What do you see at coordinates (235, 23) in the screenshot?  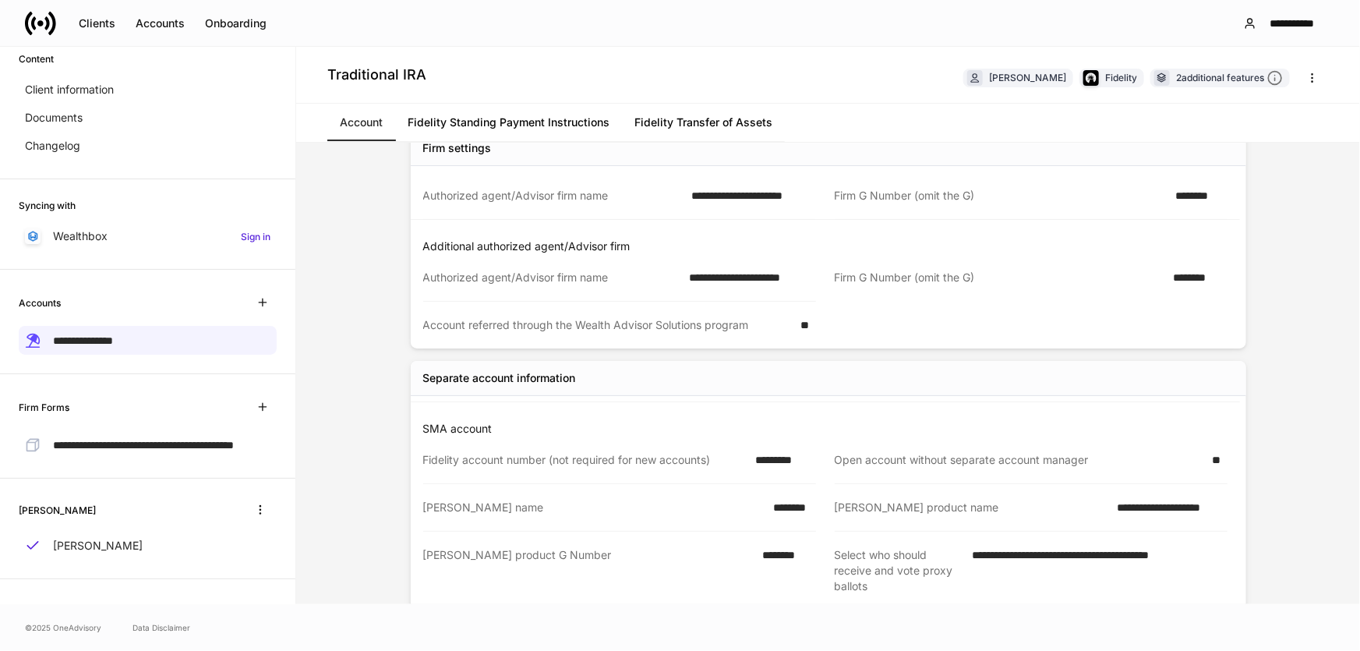 I see `button: Onboarding` at bounding box center [235, 23].